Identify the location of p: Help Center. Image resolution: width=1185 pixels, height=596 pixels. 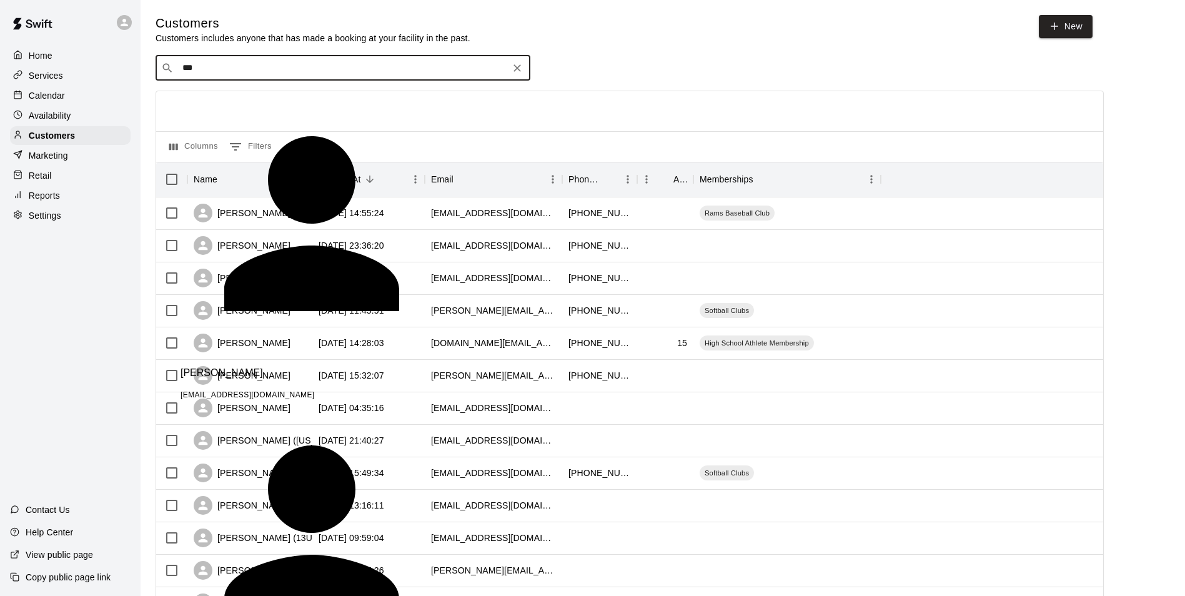
(49, 532).